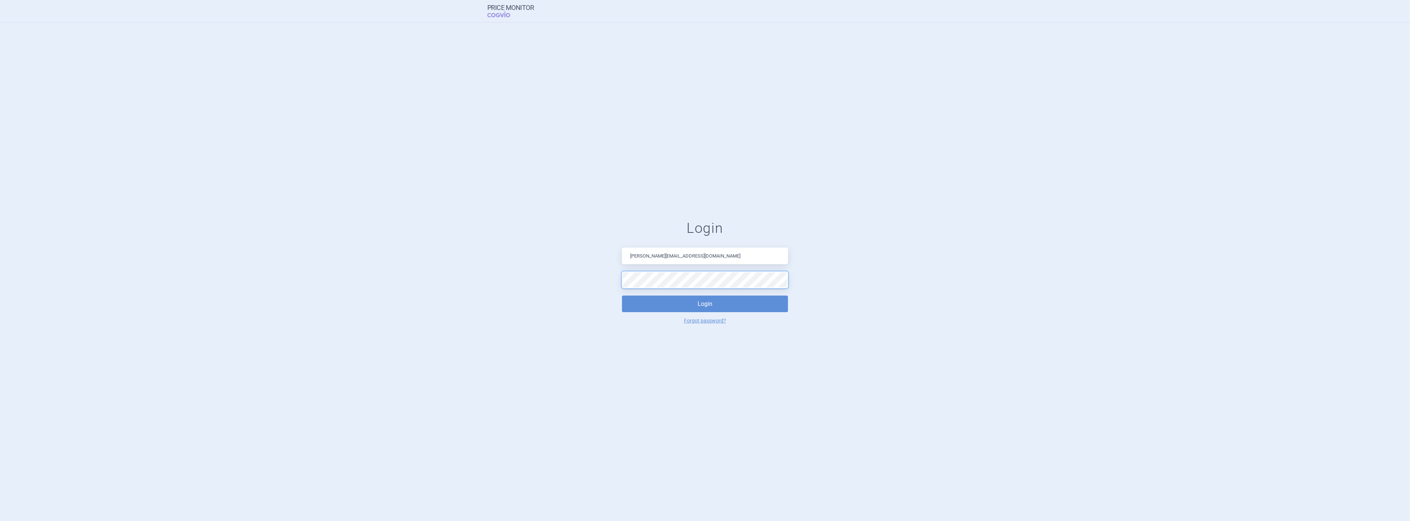 The height and width of the screenshot is (521, 1410). I want to click on button: Login, so click(705, 304).